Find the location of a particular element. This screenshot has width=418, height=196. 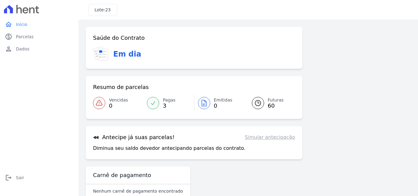

p: Nenhum carnê de pagamento encontrado is located at coordinates (138, 191).